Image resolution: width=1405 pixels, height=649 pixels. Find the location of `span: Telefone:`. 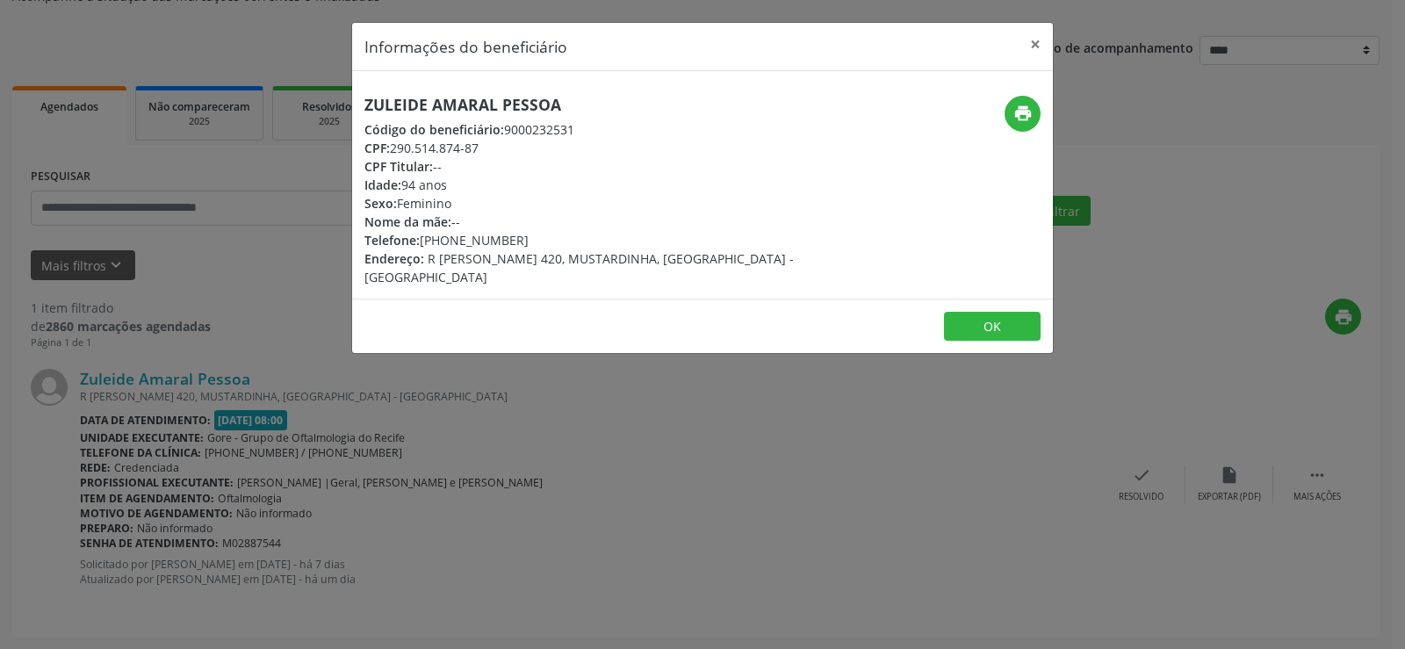

span: Telefone: is located at coordinates (392, 240).